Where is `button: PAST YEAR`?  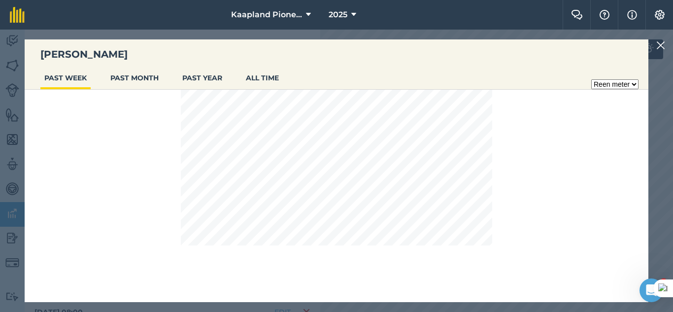
button: PAST YEAR is located at coordinates (202, 78).